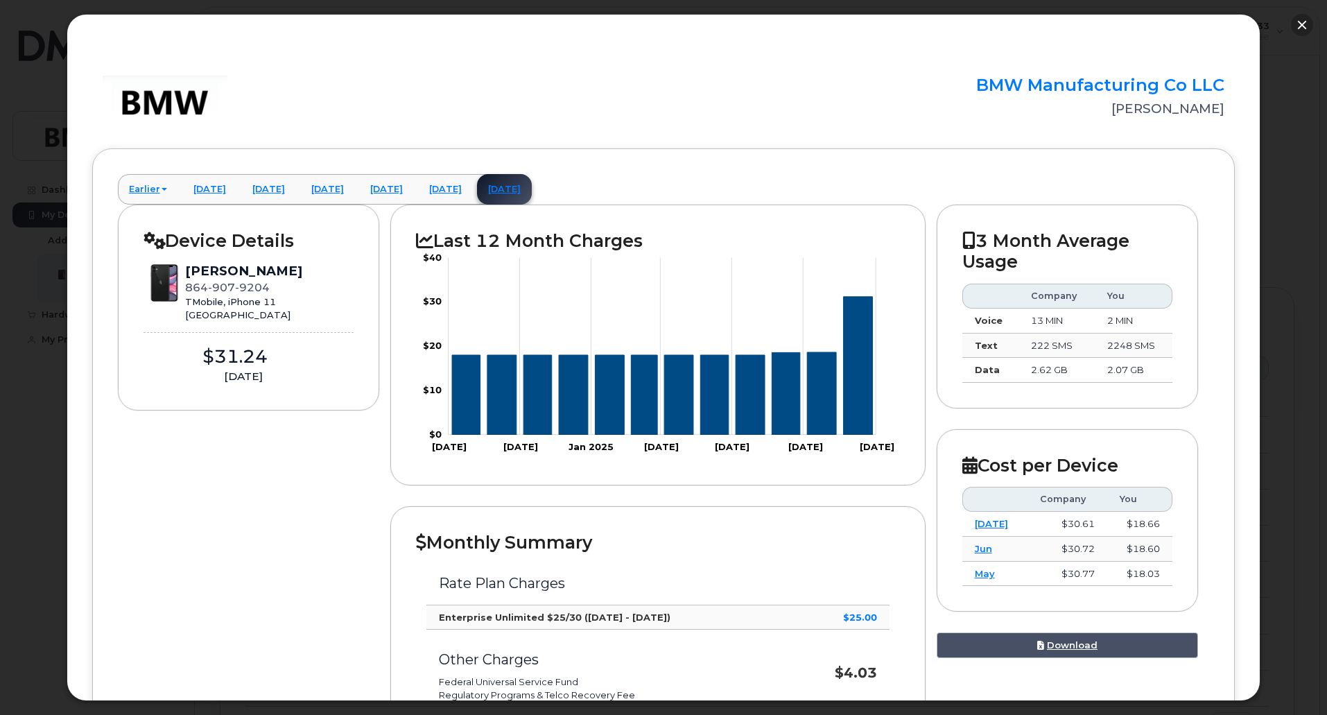 The height and width of the screenshot is (715, 1327). What do you see at coordinates (435, 434) in the screenshot?
I see `tspan: $0` at bounding box center [435, 434].